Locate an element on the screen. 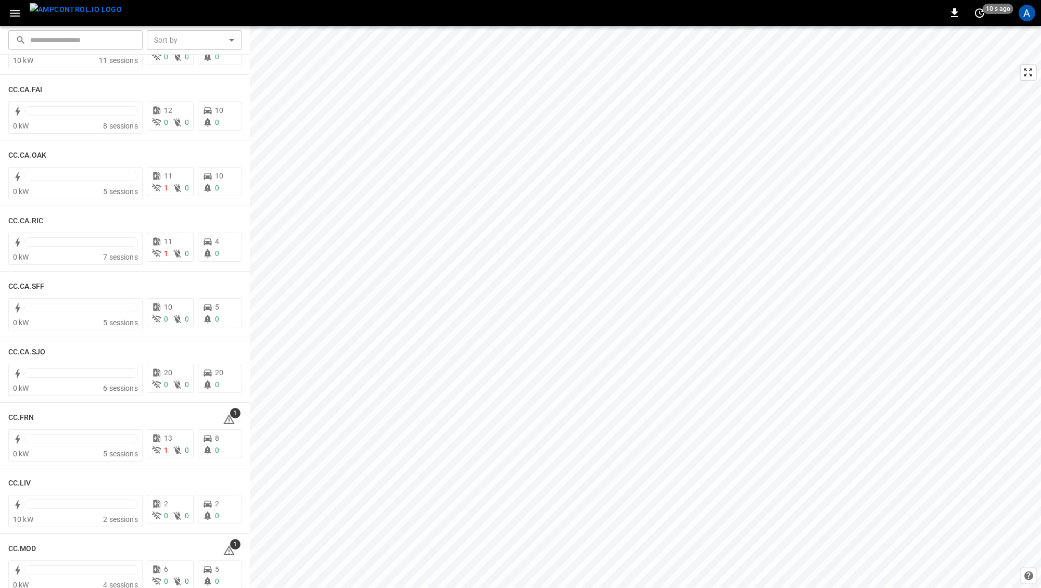 The width and height of the screenshot is (1041, 588). span: 11 sessions is located at coordinates (118, 60).